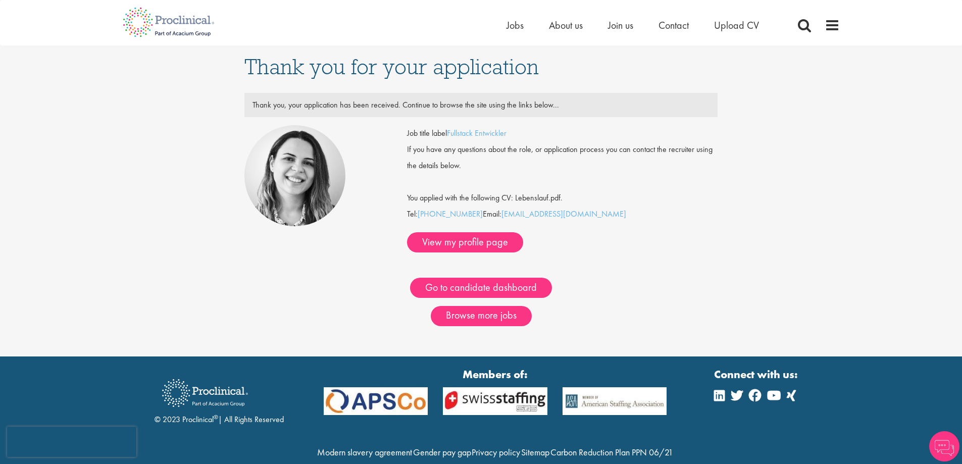 Image resolution: width=962 pixels, height=464 pixels. I want to click on img: Nur Ergiydiren, so click(295, 176).